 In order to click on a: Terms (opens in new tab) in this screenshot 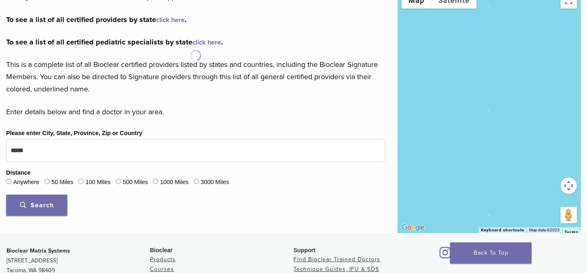, I will do `click(571, 232)`.